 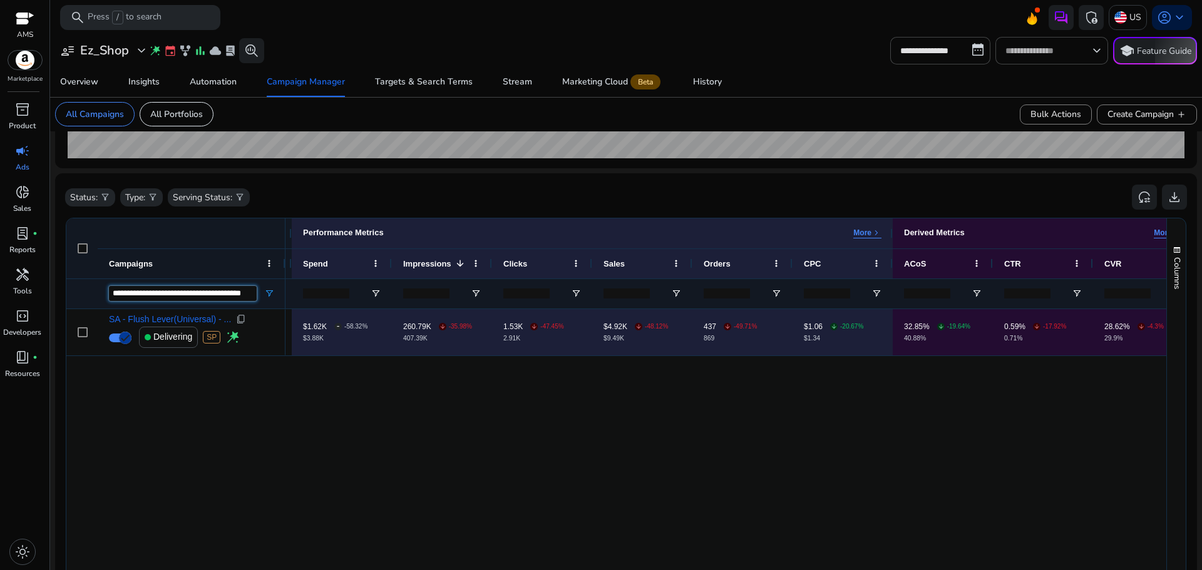 What do you see at coordinates (914, 264) in the screenshot?
I see `span: ACoS` at bounding box center [914, 264].